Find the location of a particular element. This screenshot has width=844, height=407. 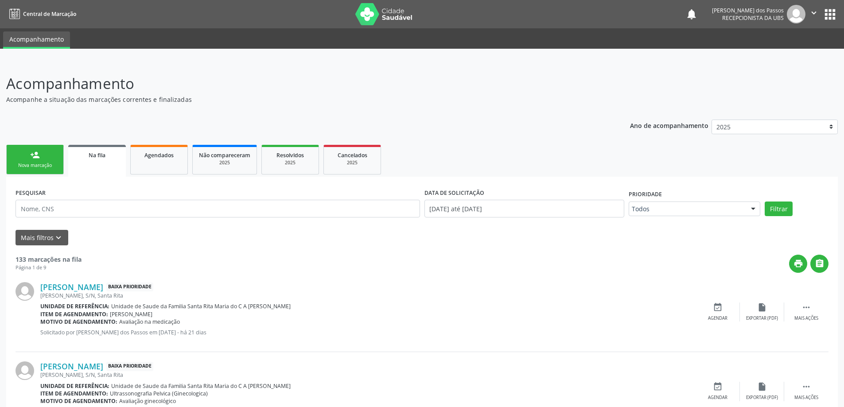

span: Cancelados is located at coordinates (352, 155).